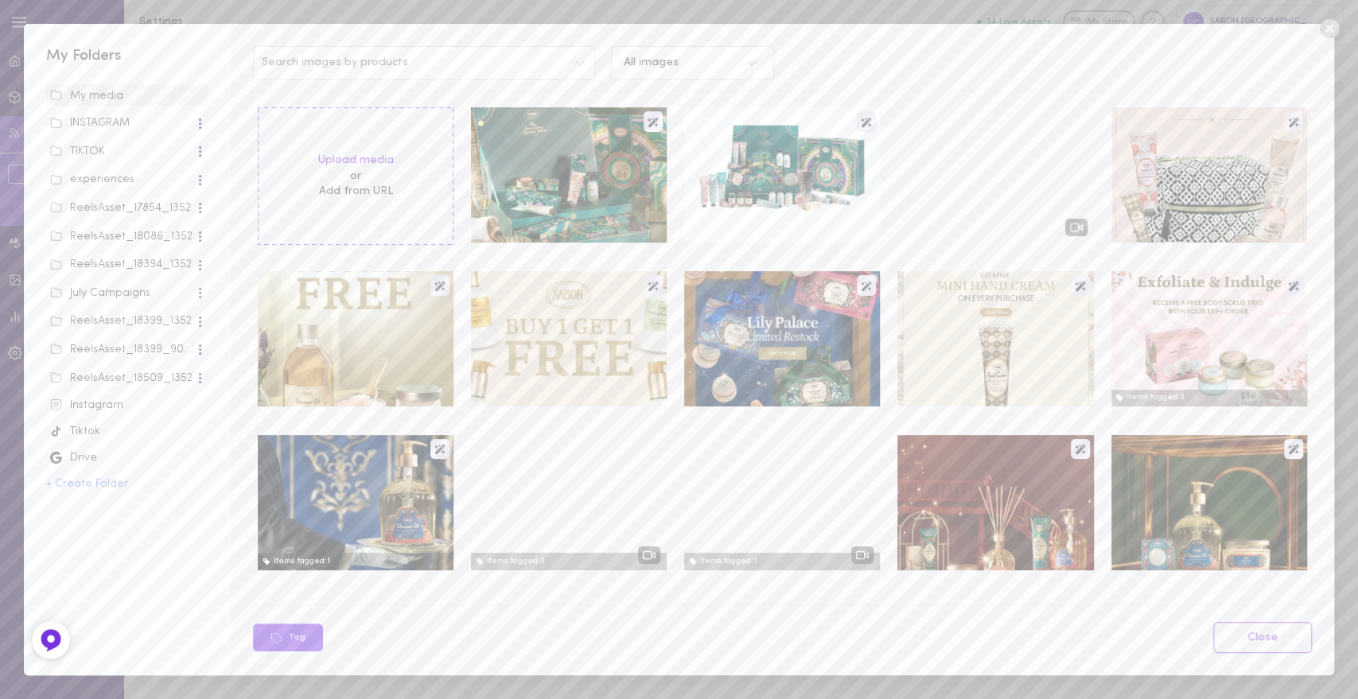  Describe the element at coordinates (127, 179) in the screenshot. I see `span: experiences` at that location.